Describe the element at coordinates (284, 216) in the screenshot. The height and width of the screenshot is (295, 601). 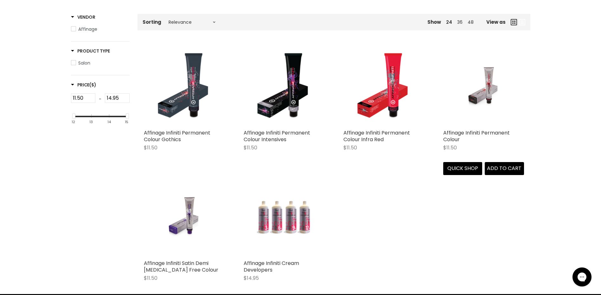
I see `img: Affinage Infiniti Cream Developers` at that location.